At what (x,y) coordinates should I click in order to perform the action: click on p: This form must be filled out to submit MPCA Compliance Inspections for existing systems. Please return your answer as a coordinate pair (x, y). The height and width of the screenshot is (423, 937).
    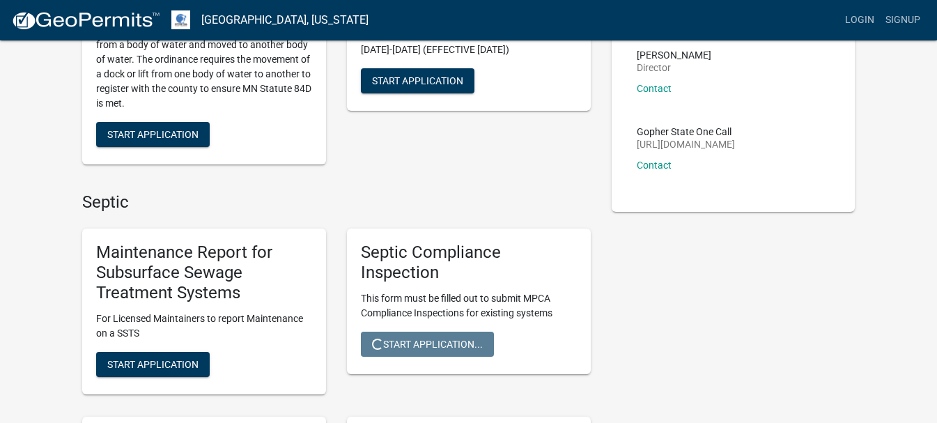
    Looking at the image, I should click on (469, 306).